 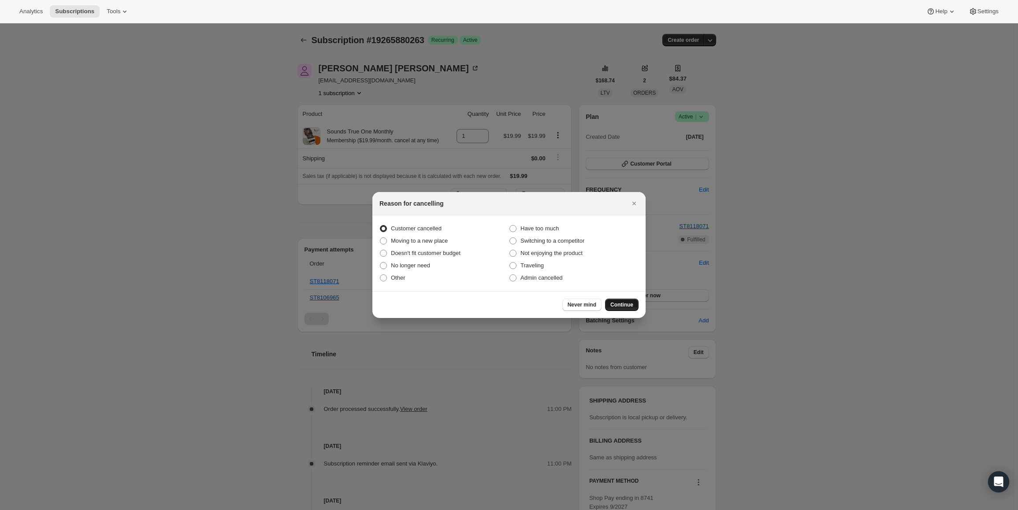 I want to click on button: Subscriptions, so click(x=74, y=11).